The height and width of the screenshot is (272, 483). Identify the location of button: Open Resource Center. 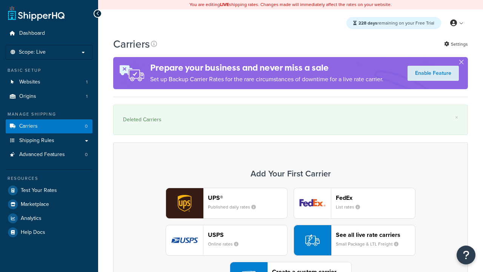
(466, 255).